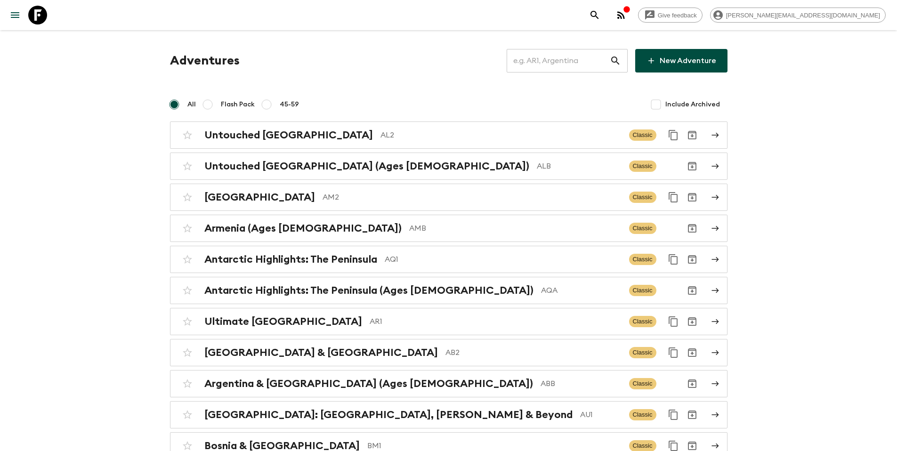 The image size is (897, 451). Describe the element at coordinates (503, 260) in the screenshot. I see `p: AQ1` at that location.